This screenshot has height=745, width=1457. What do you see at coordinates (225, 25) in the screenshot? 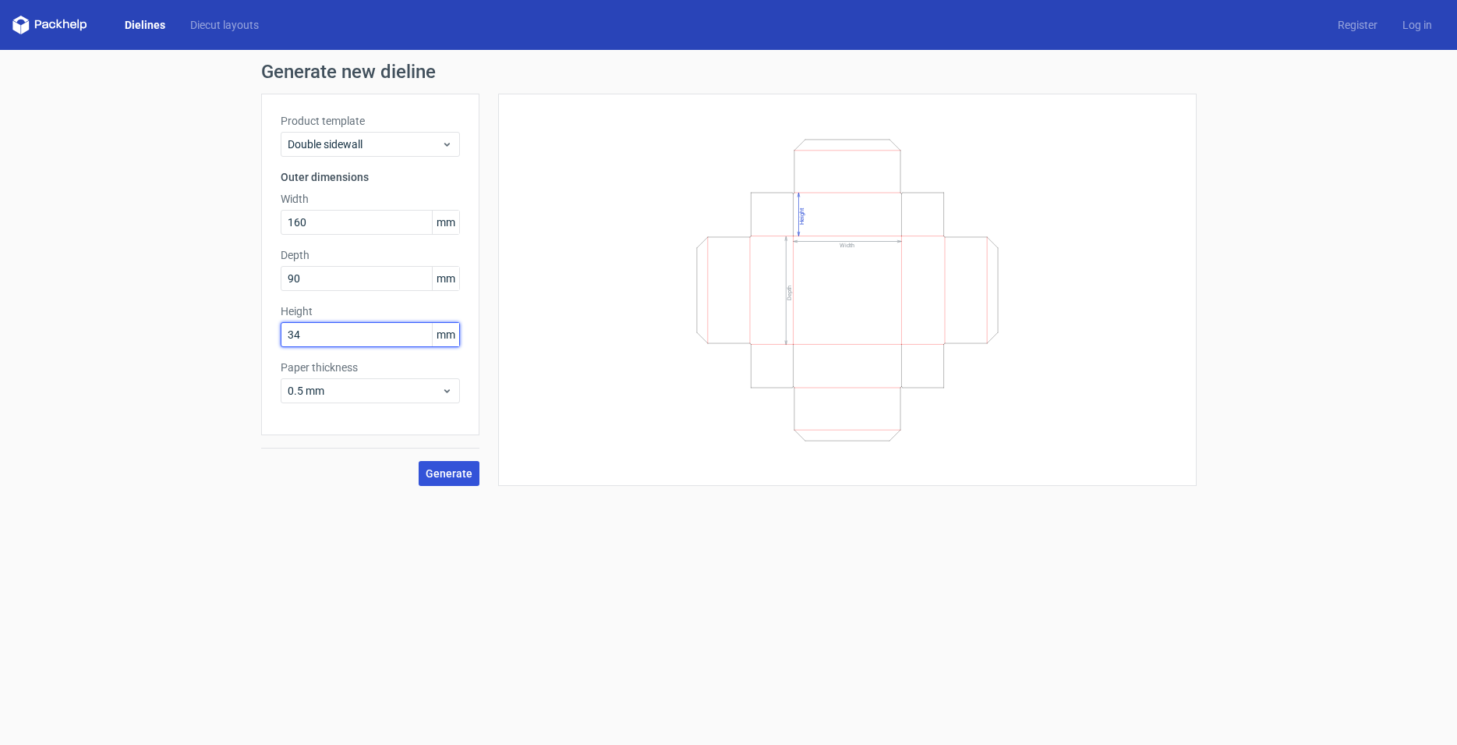
I see `a: Diecut layouts` at bounding box center [225, 25].